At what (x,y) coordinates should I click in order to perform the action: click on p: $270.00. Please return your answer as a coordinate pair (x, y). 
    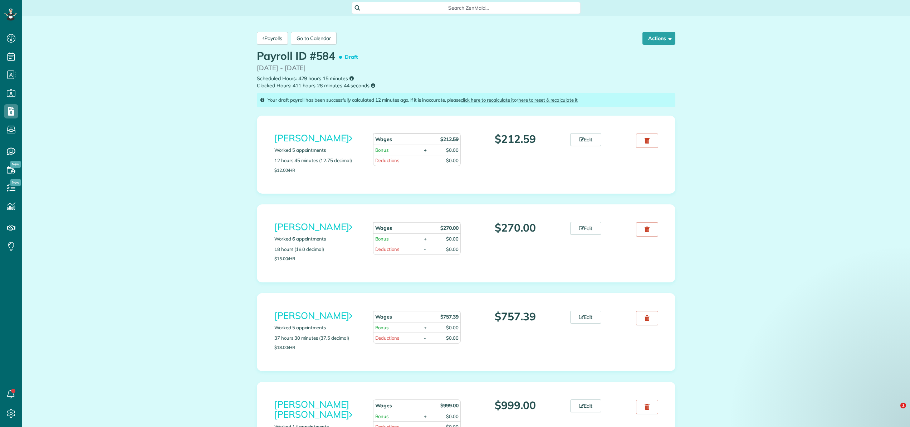
    Looking at the image, I should click on (516, 228).